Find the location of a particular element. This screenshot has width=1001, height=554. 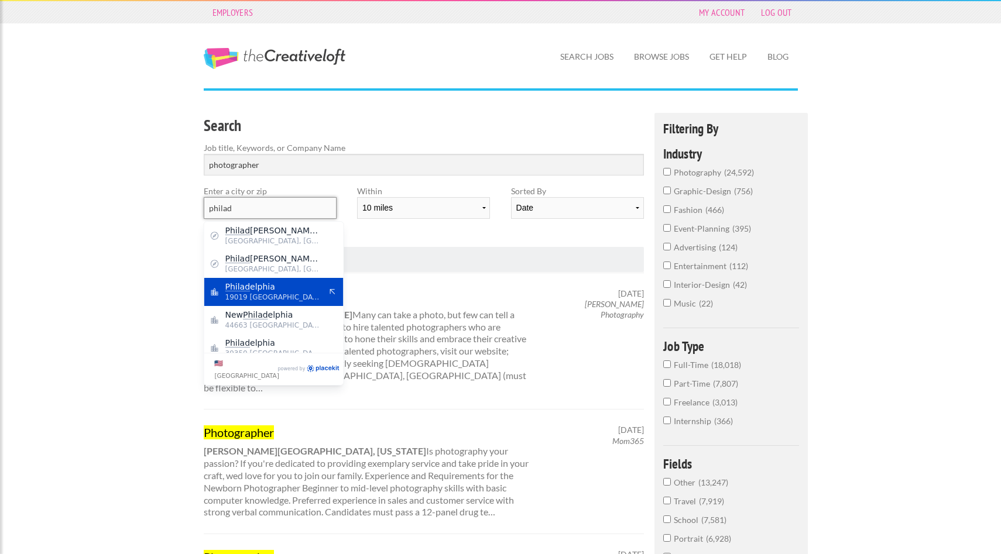

span: Full-Time is located at coordinates (692, 365).